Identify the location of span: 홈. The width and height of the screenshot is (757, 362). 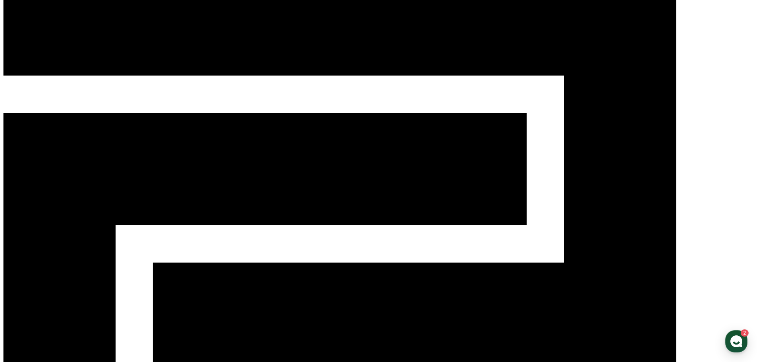
(27, 267).